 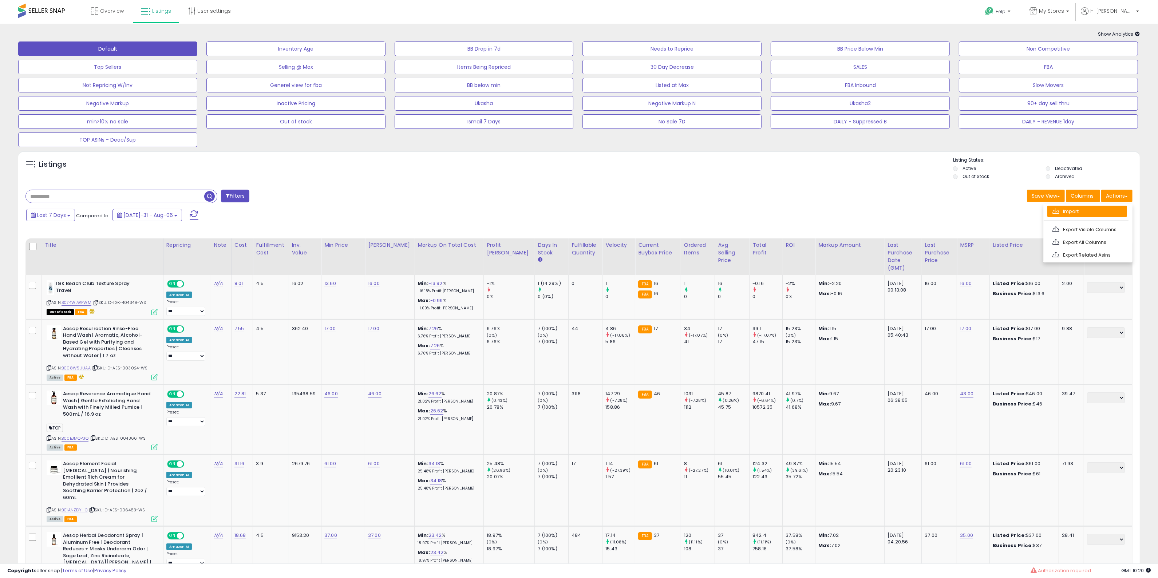 I want to click on a: 43.00, so click(x=967, y=394).